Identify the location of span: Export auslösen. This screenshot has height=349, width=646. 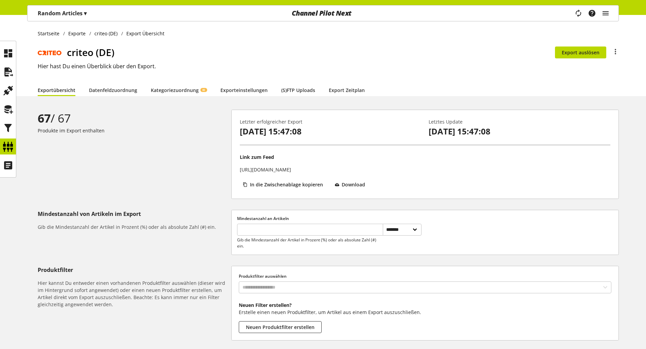
(580, 52).